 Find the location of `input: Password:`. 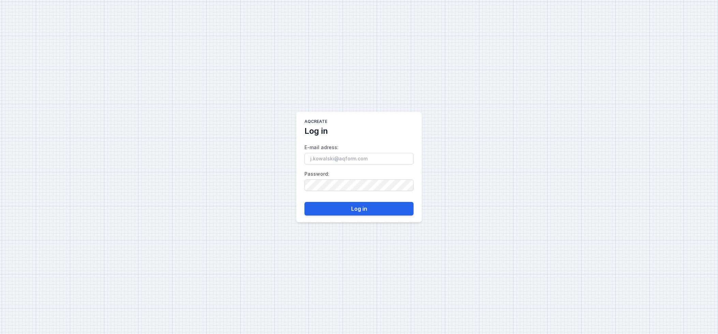

input: Password: is located at coordinates (359, 185).